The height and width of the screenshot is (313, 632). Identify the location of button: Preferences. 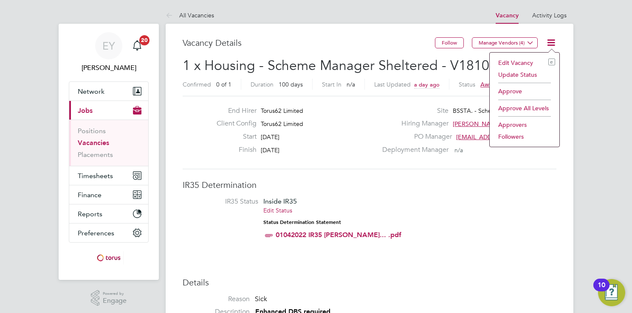
(109, 233).